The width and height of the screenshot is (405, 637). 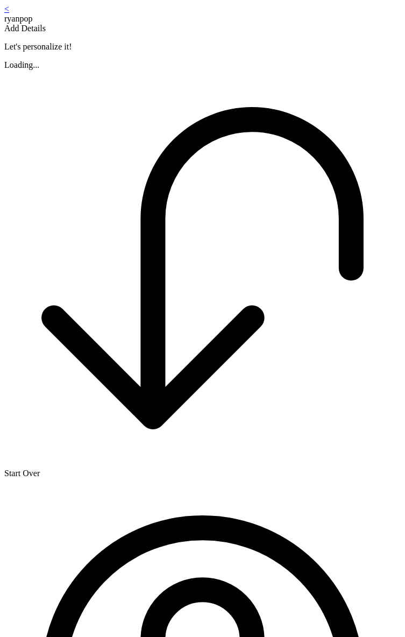 What do you see at coordinates (202, 29) in the screenshot?
I see `div: Add Details` at bounding box center [202, 29].